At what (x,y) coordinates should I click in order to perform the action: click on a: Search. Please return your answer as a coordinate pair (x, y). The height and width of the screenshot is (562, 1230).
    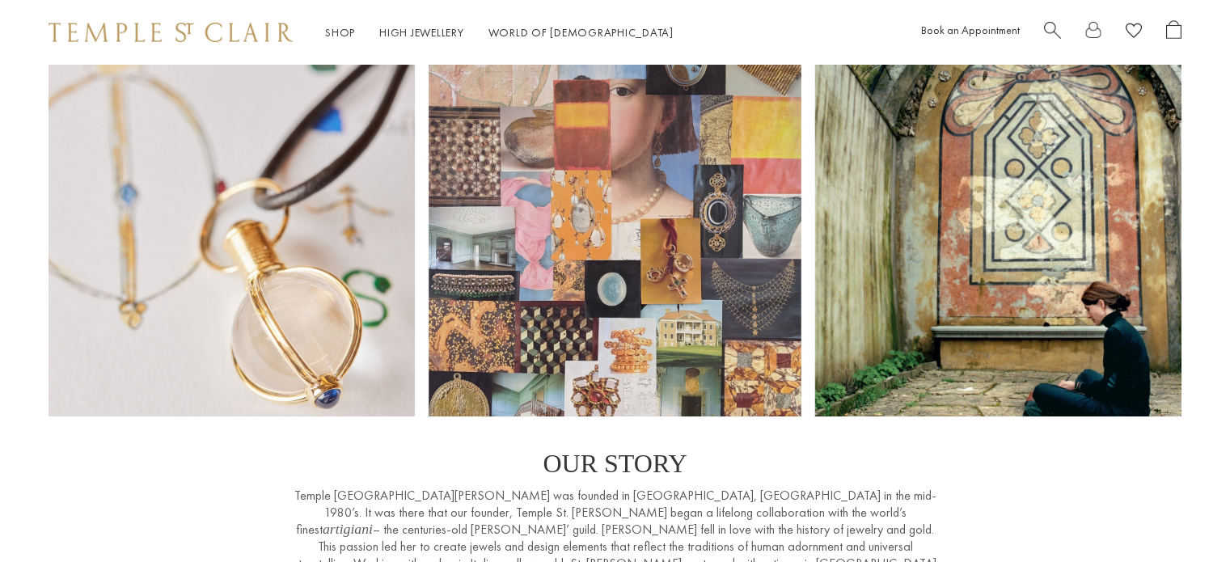
    Looking at the image, I should click on (1052, 32).